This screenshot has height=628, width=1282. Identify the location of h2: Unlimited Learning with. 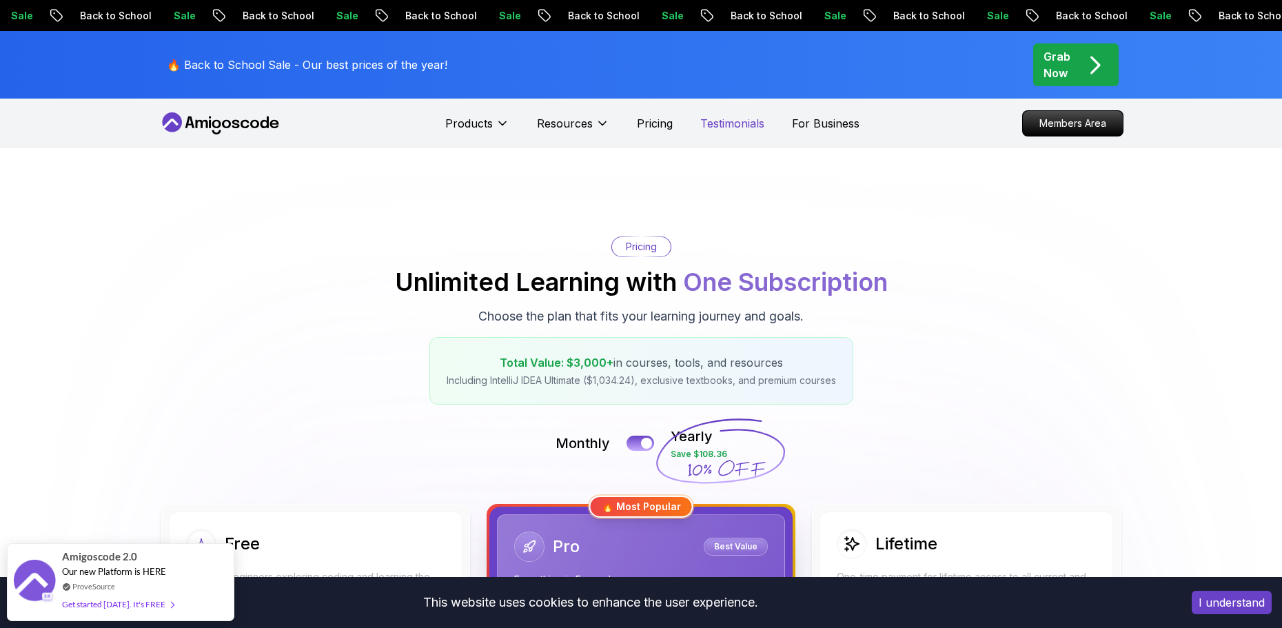
(641, 282).